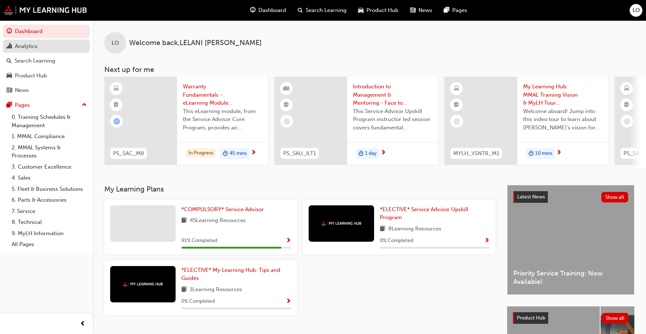 This screenshot has width=646, height=334. Describe the element at coordinates (82, 324) in the screenshot. I see `span: prev-icon` at that location.